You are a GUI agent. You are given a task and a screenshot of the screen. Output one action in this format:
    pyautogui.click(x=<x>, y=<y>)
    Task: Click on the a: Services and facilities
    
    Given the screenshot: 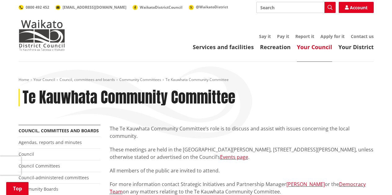 What is the action you would take?
    pyautogui.click(x=223, y=47)
    